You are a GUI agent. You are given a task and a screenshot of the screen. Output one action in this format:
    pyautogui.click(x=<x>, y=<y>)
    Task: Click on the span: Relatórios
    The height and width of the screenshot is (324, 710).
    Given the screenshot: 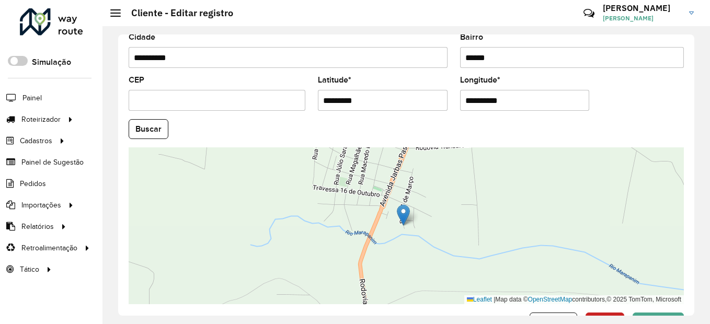 What is the action you would take?
    pyautogui.click(x=38, y=226)
    